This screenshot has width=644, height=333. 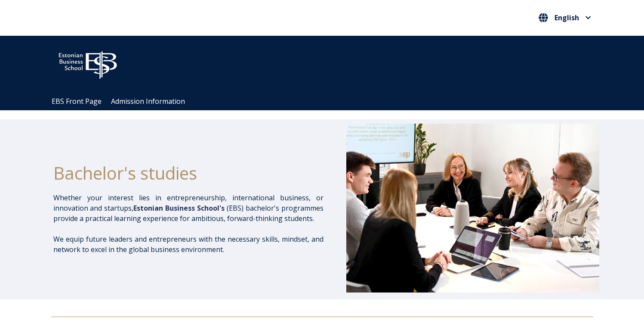 What do you see at coordinates (148, 101) in the screenshot?
I see `a: Admission Information` at bounding box center [148, 101].